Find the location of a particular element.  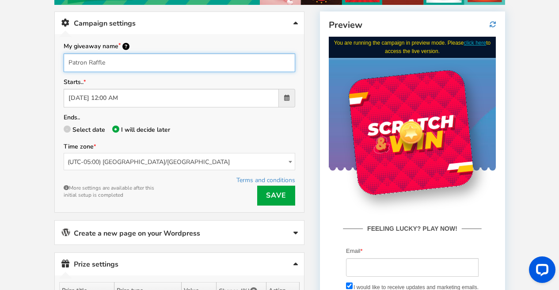

label: Starts.. is located at coordinates (75, 82).